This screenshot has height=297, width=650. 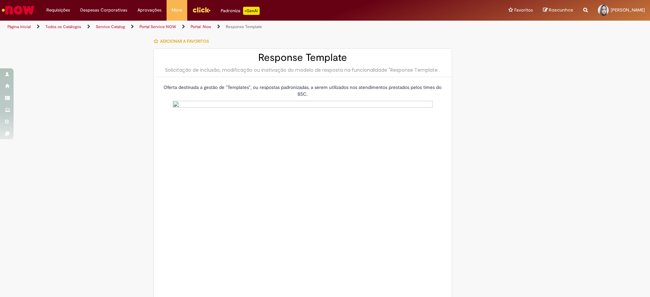 I want to click on div: Padroniza, so click(x=240, y=11).